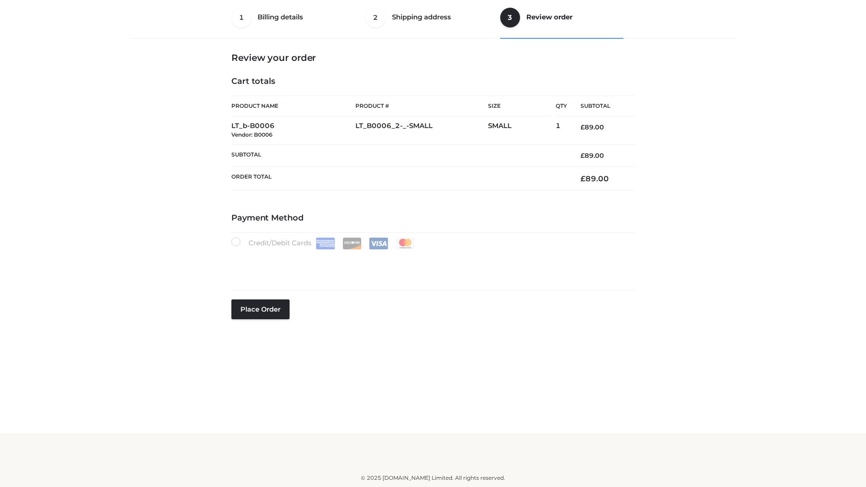 This screenshot has height=487, width=866. Describe the element at coordinates (325, 244) in the screenshot. I see `img: Amex` at that location.